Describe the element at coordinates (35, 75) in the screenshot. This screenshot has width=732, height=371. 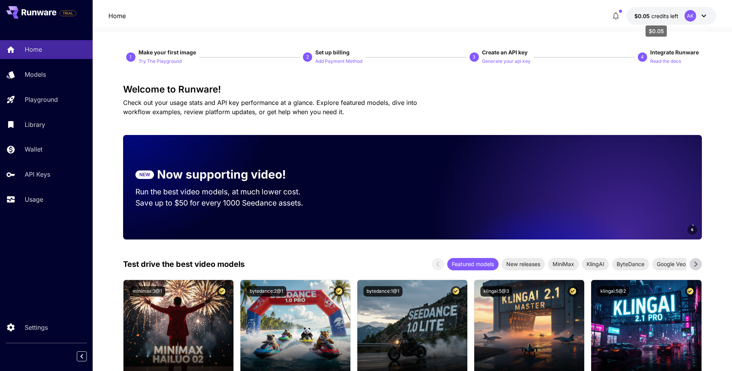
I see `p: Models` at that location.